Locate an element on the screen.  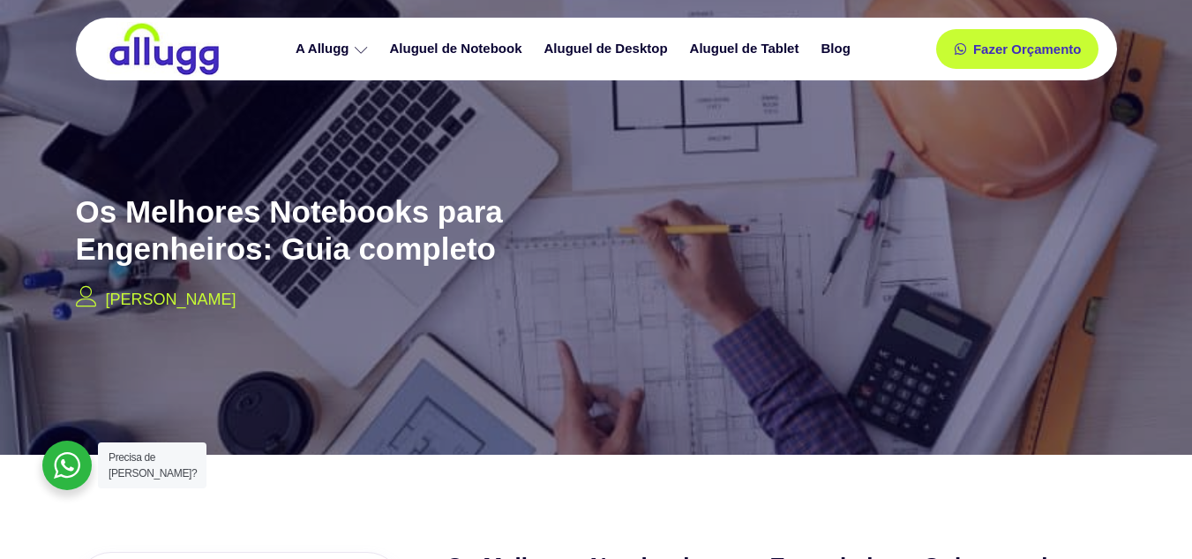
a: Aluguel de Notebook is located at coordinates (458, 49).